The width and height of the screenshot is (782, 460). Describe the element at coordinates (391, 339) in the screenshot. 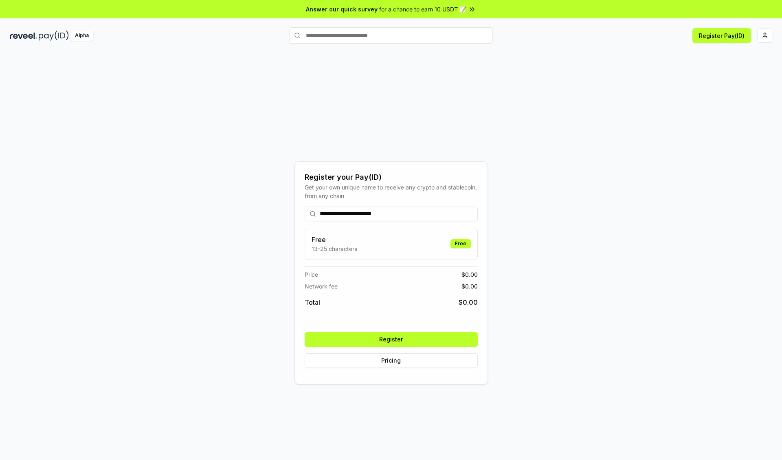

I see `button: Register` at that location.